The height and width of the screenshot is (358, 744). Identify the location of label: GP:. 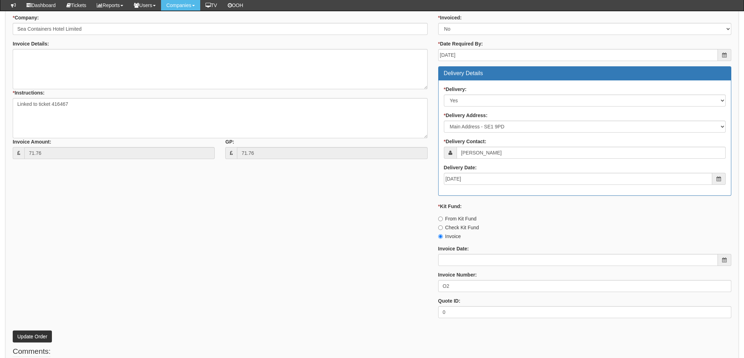
(229, 142).